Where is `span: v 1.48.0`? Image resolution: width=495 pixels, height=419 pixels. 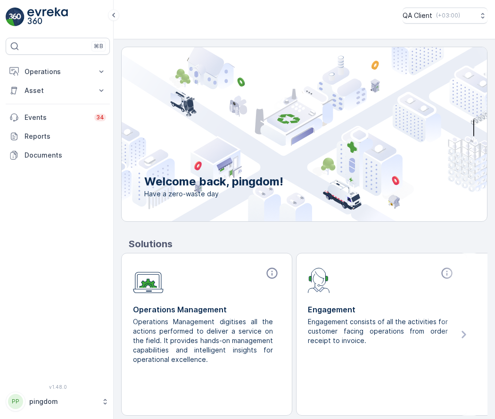 span: v 1.48.0 is located at coordinates (58, 387).